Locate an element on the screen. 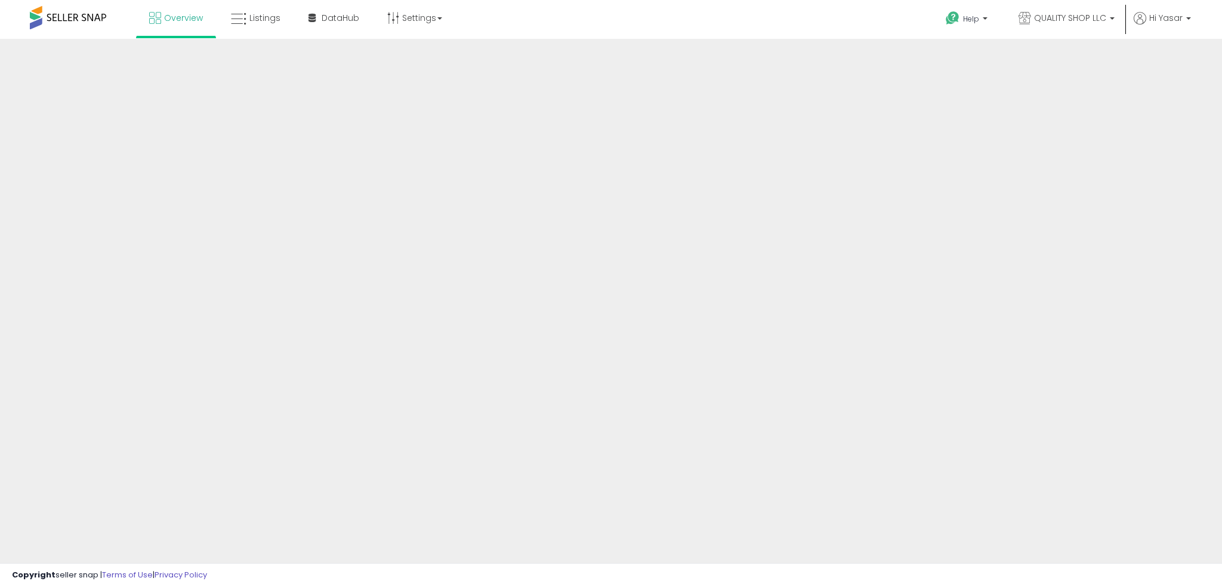 The width and height of the screenshot is (1222, 587). span: Help is located at coordinates (971, 18).